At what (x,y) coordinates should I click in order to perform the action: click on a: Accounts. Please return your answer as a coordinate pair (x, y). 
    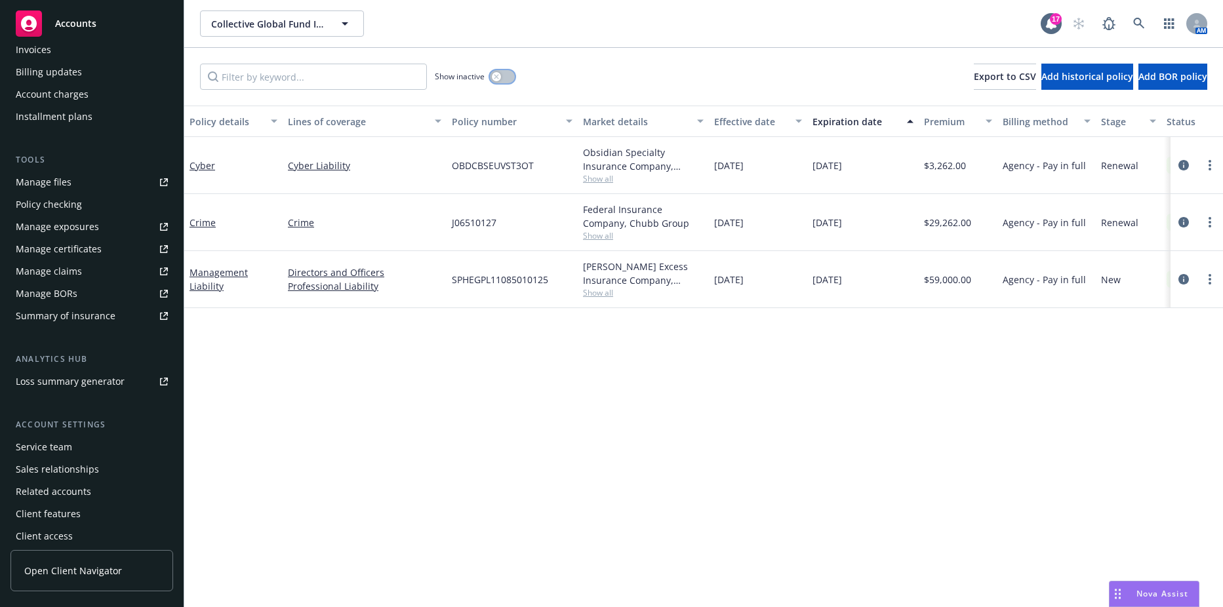
    Looking at the image, I should click on (92, 24).